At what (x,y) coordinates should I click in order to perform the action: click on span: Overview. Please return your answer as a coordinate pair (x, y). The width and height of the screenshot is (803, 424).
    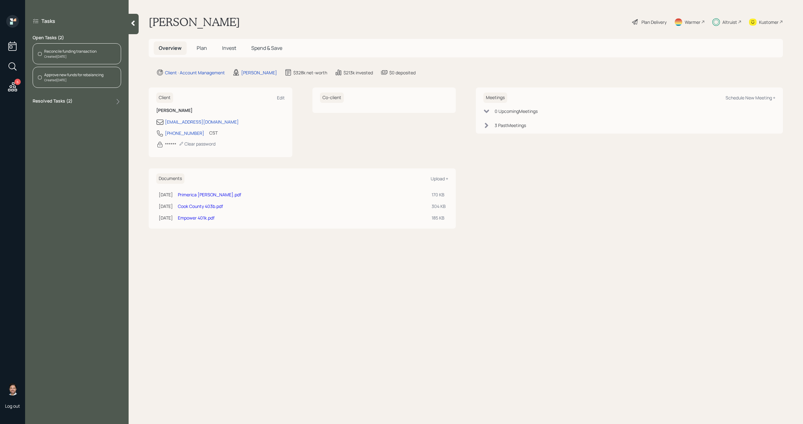
    Looking at the image, I should click on (170, 48).